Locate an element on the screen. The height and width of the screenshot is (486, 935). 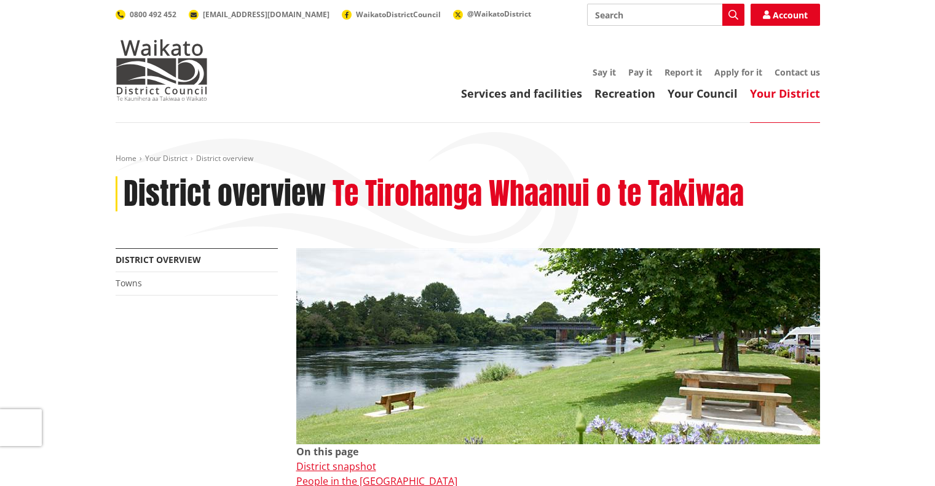
a: District overview is located at coordinates (158, 259).